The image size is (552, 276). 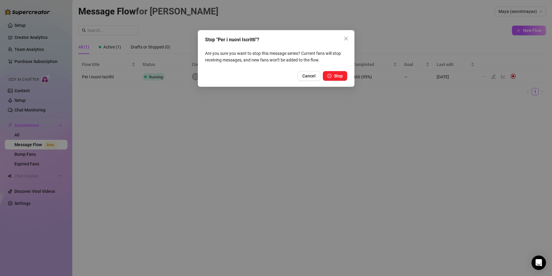 I want to click on span: close, so click(x=346, y=39).